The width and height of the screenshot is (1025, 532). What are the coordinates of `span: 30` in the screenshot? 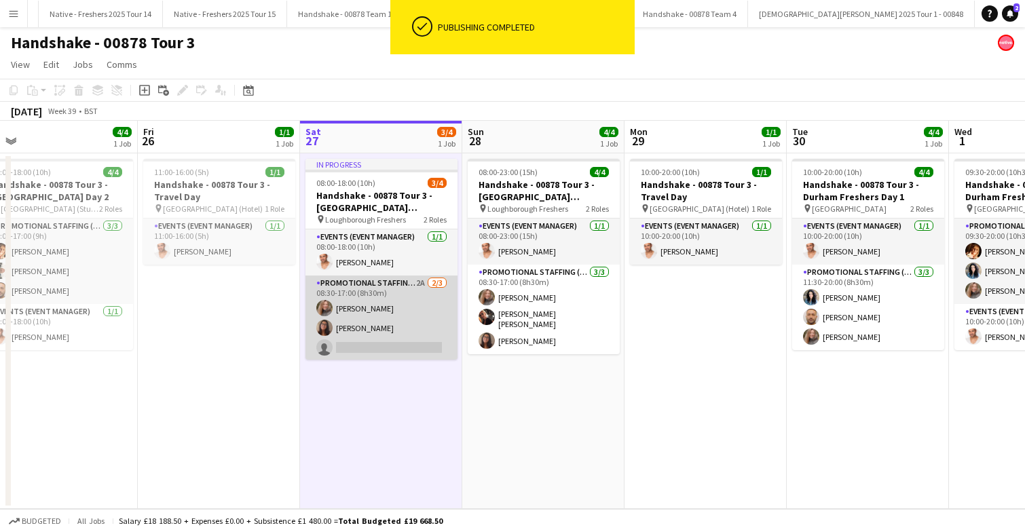 It's located at (799, 141).